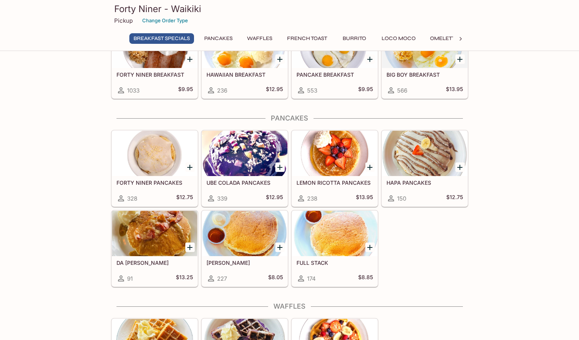  I want to click on h5: $8.05, so click(275, 279).